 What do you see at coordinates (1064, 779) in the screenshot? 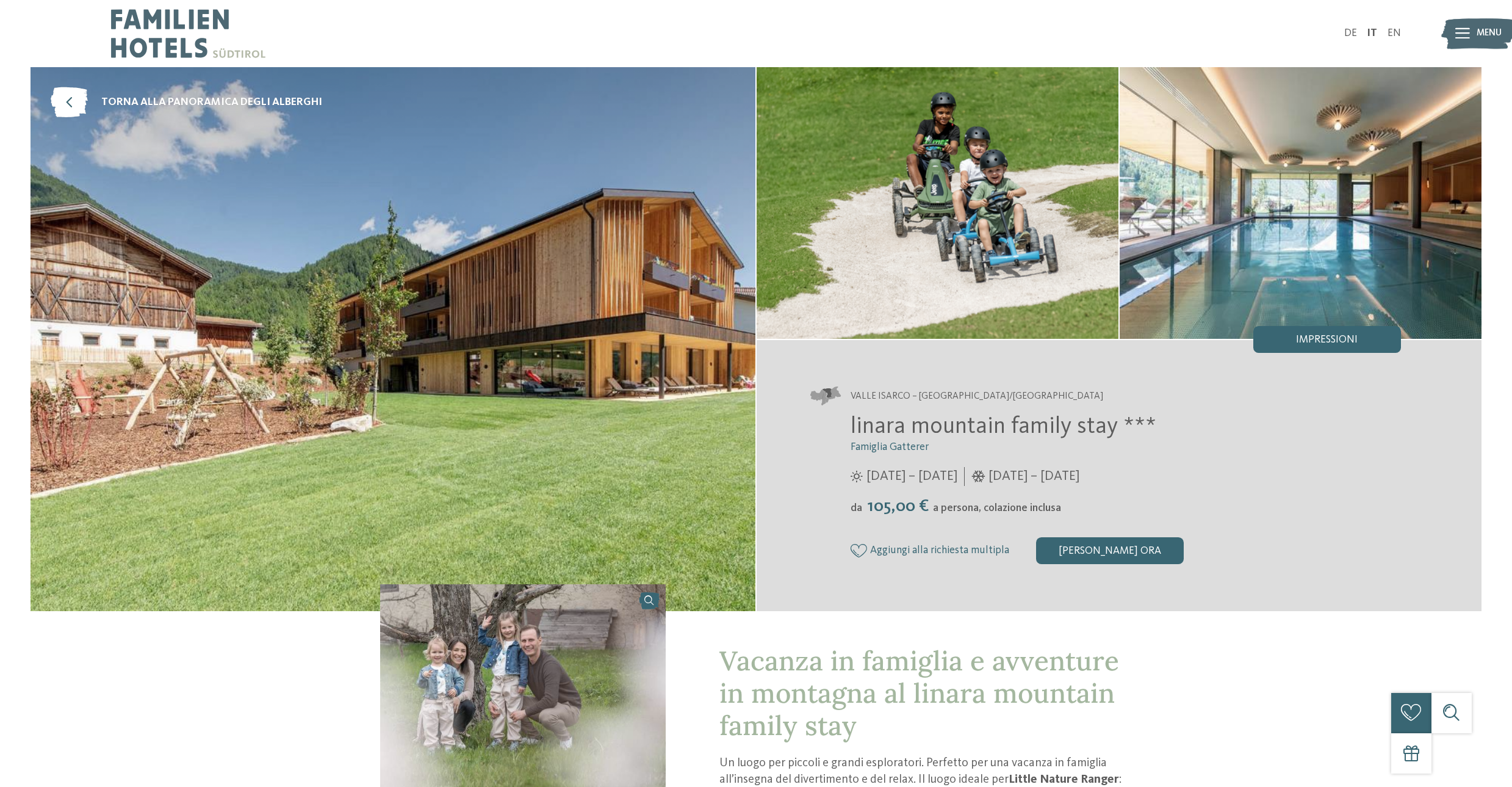
I see `strong: Little Nature Ranger` at bounding box center [1064, 779].